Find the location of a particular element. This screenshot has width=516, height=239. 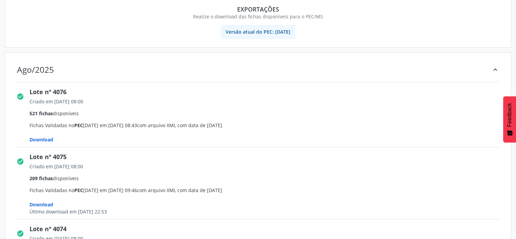

span: Feedback is located at coordinates (510, 115).